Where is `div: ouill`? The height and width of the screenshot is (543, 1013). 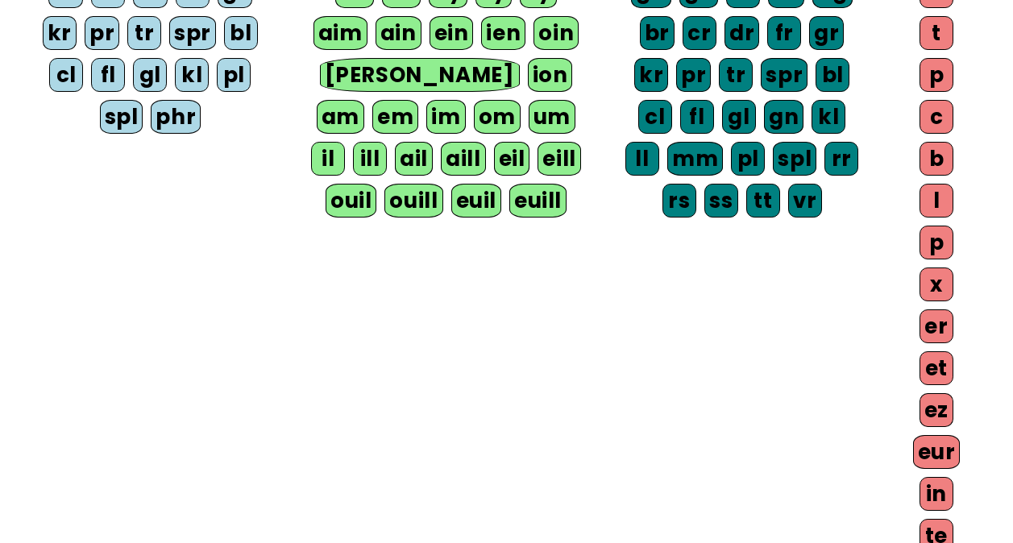 div: ouill is located at coordinates (413, 201).